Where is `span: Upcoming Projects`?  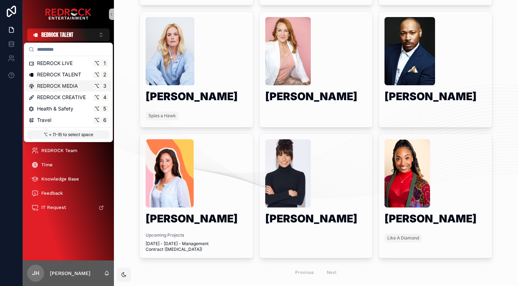 span: Upcoming Projects is located at coordinates (196, 236).